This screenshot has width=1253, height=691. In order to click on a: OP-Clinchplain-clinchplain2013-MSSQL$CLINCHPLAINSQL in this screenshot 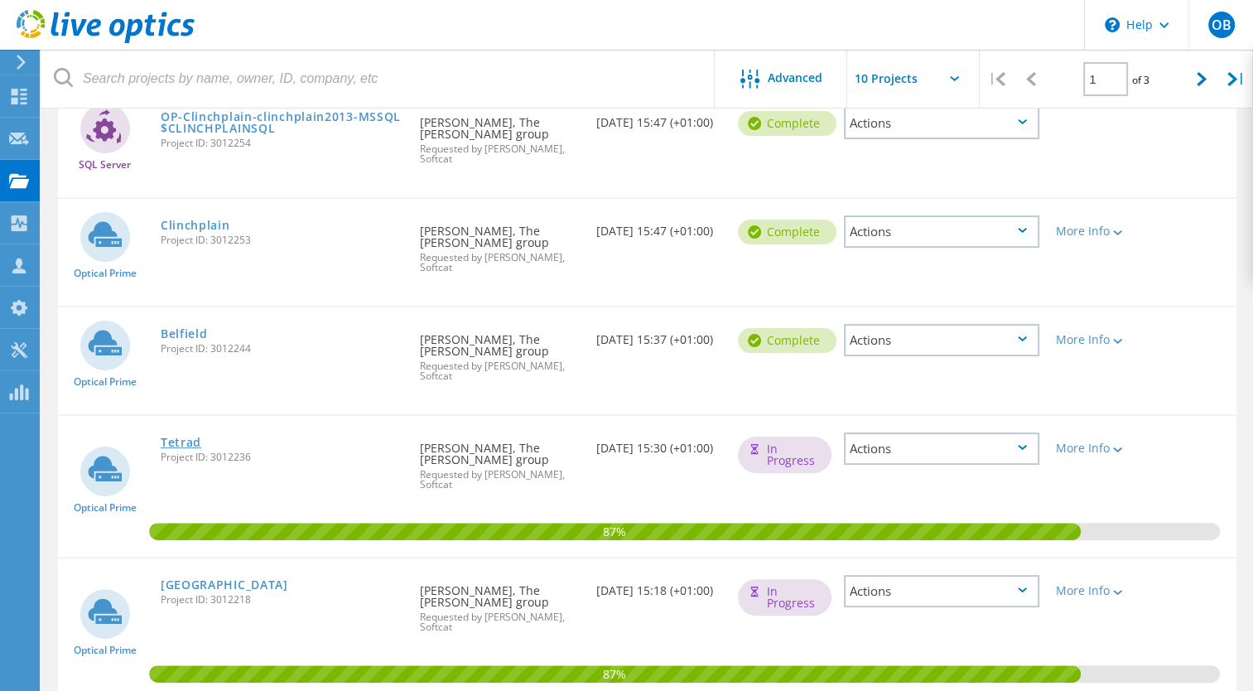, I will do `click(282, 123)`.